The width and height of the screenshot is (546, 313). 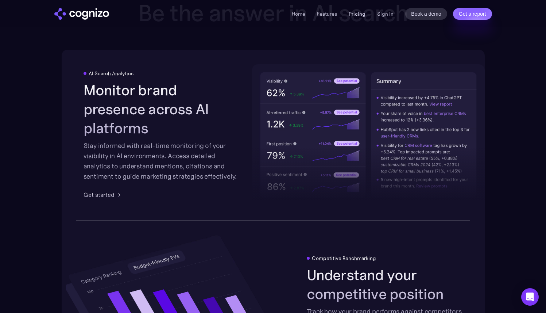 I want to click on a: Get started, so click(x=103, y=194).